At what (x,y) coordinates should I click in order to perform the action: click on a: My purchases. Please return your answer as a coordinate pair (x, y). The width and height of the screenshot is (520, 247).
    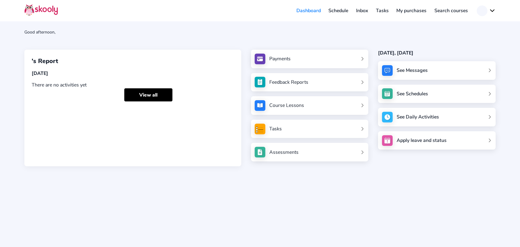
    Looking at the image, I should click on (411, 11).